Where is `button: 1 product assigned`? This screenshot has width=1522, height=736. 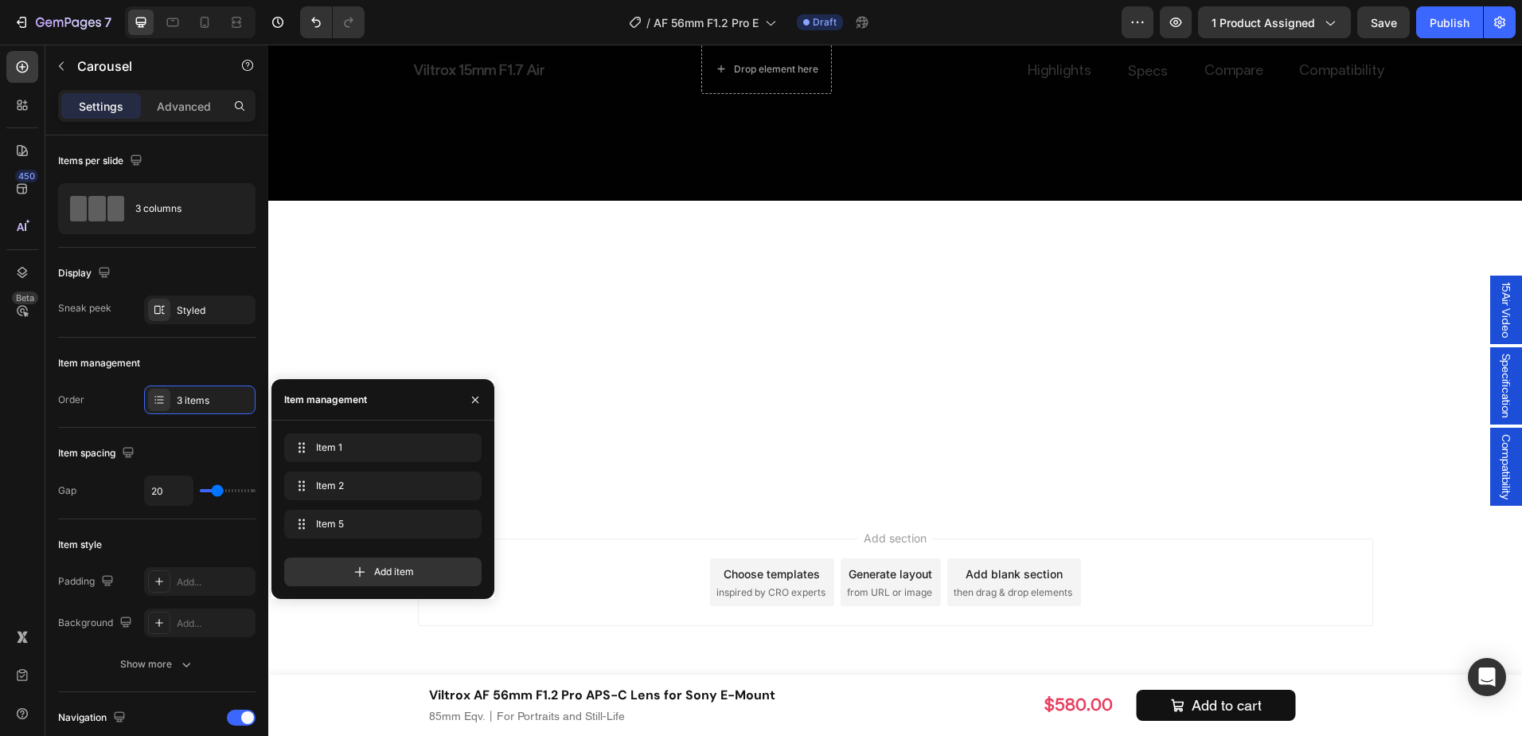 button: 1 product assigned is located at coordinates (1275, 22).